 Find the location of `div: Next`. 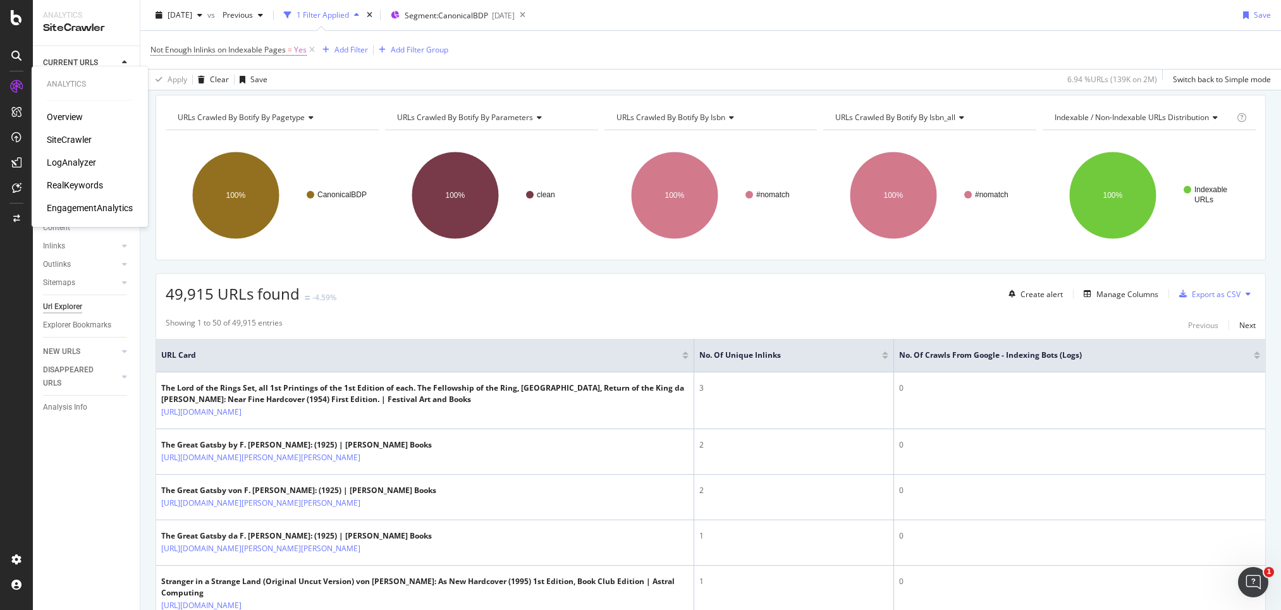

div: Next is located at coordinates (1247, 325).